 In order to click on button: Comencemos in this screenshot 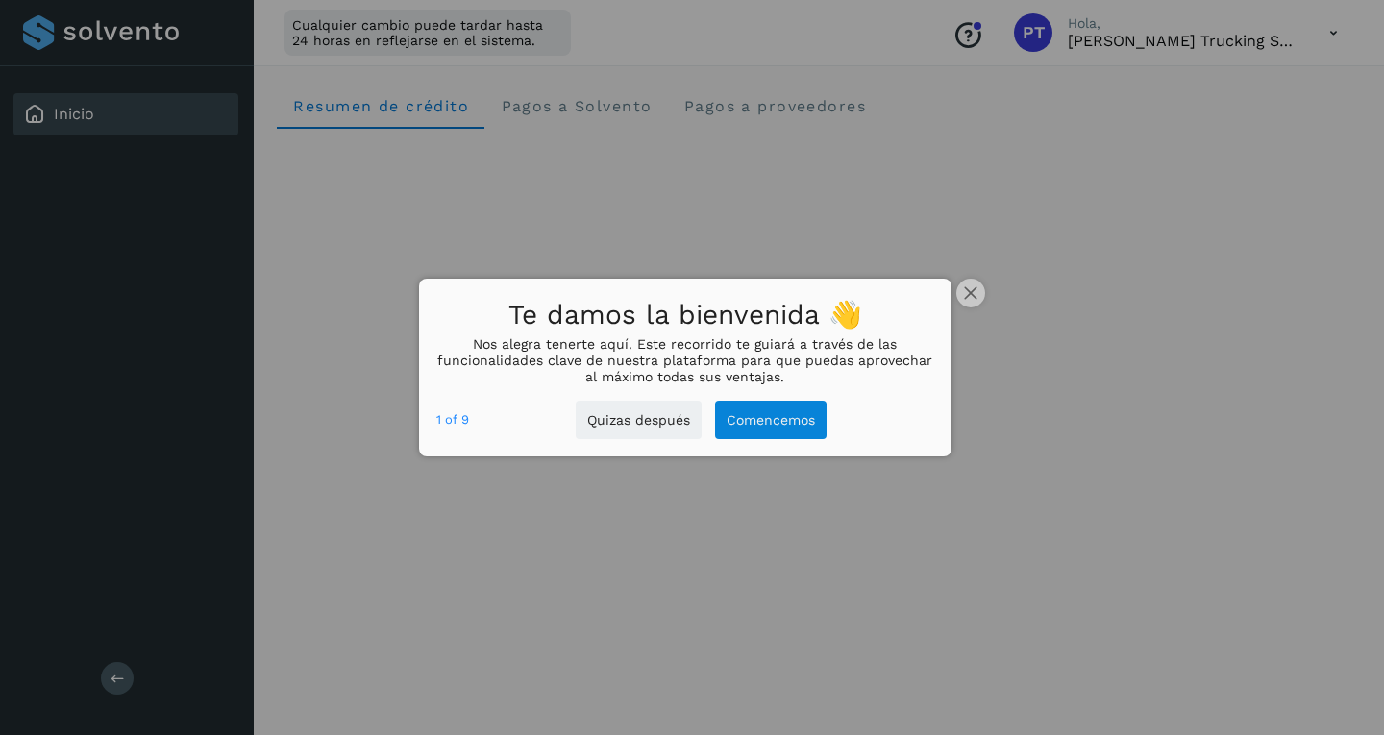, I will do `click(771, 420)`.